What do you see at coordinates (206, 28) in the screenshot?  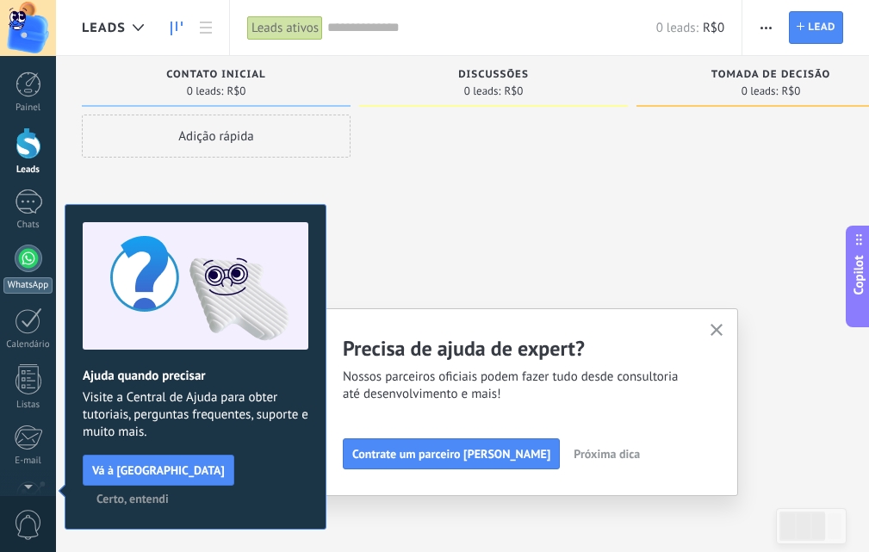 I see `a: Lista` at bounding box center [206, 28].